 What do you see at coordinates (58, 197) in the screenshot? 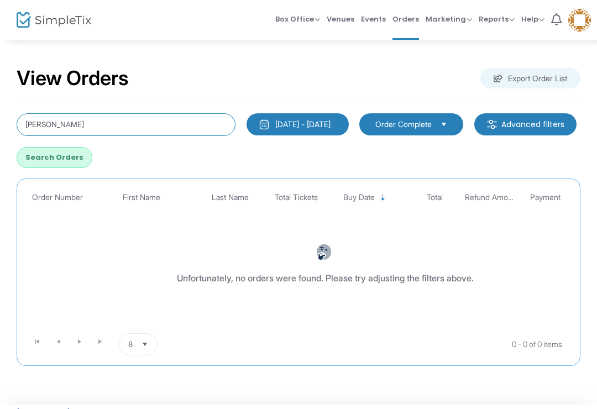
I see `span: Order Number` at bounding box center [58, 197].